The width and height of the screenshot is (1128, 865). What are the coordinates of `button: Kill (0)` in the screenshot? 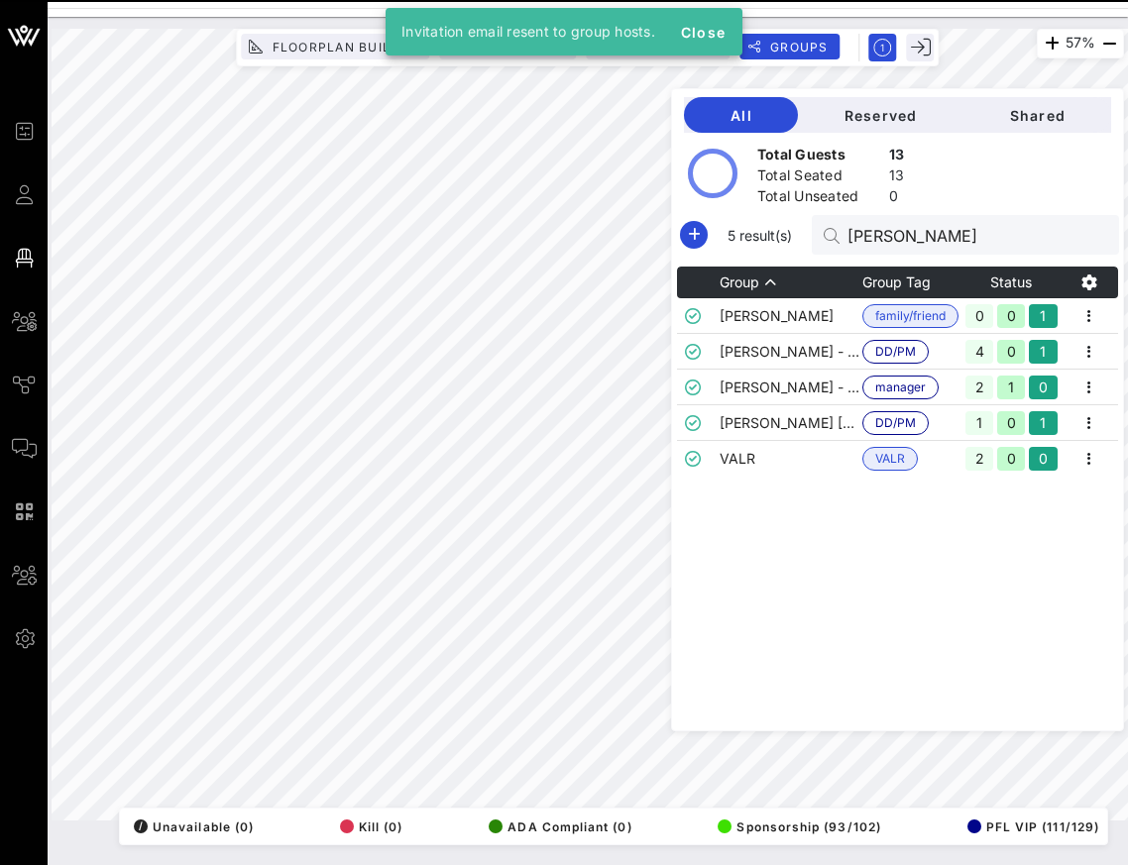 It's located at (369, 827).